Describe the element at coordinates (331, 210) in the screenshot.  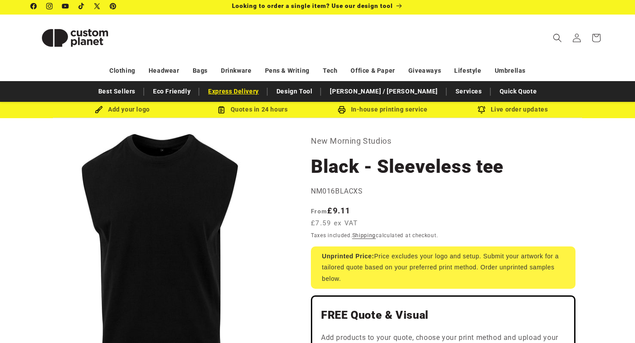
I see `strong: £9.11` at that location.